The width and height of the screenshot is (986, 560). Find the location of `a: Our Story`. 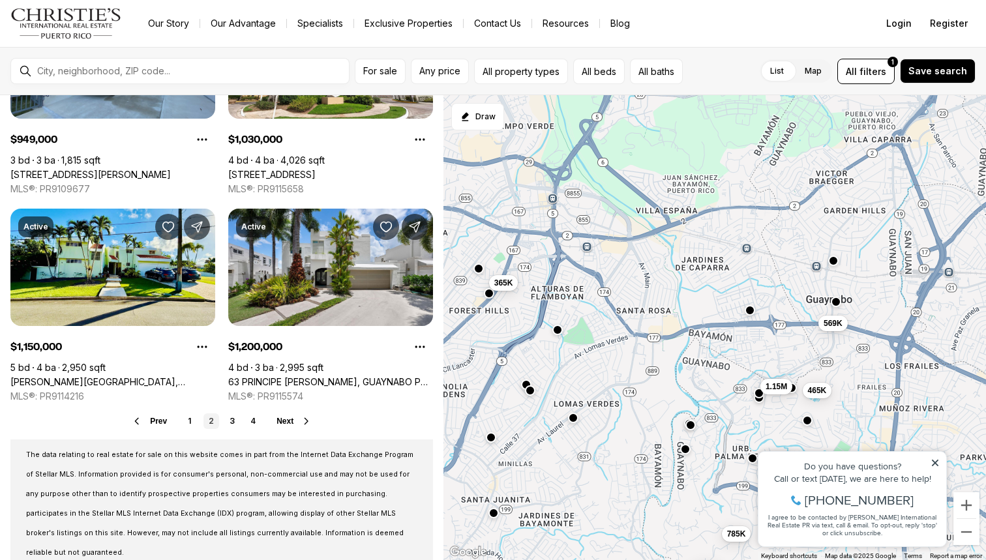

a: Our Story is located at coordinates (168, 23).